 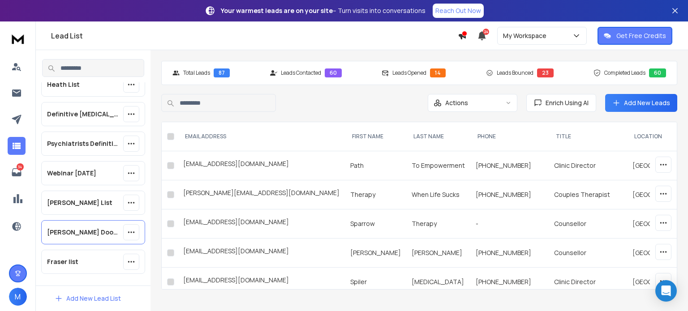 I want to click on td: Path, so click(x=375, y=166).